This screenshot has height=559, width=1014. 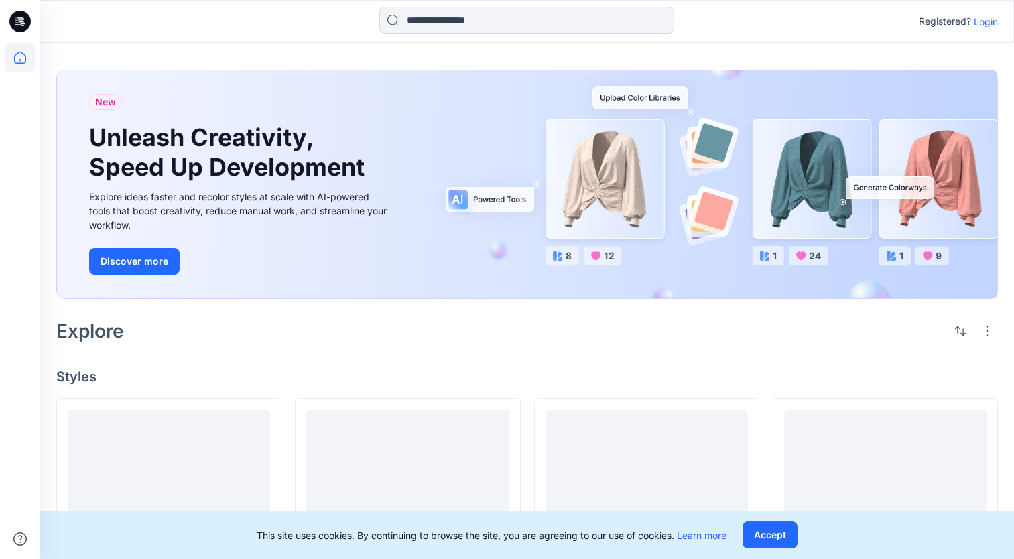 I want to click on h4: Styles, so click(x=527, y=377).